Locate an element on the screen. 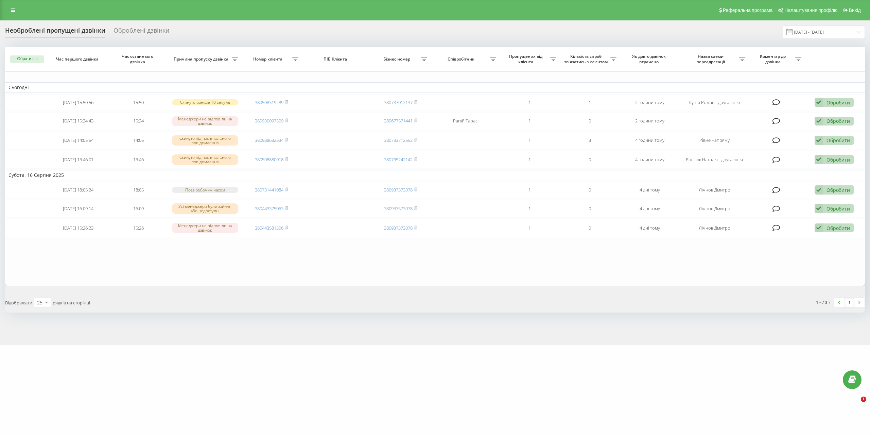 The width and height of the screenshot is (870, 435). a: 380508319289 is located at coordinates (269, 102).